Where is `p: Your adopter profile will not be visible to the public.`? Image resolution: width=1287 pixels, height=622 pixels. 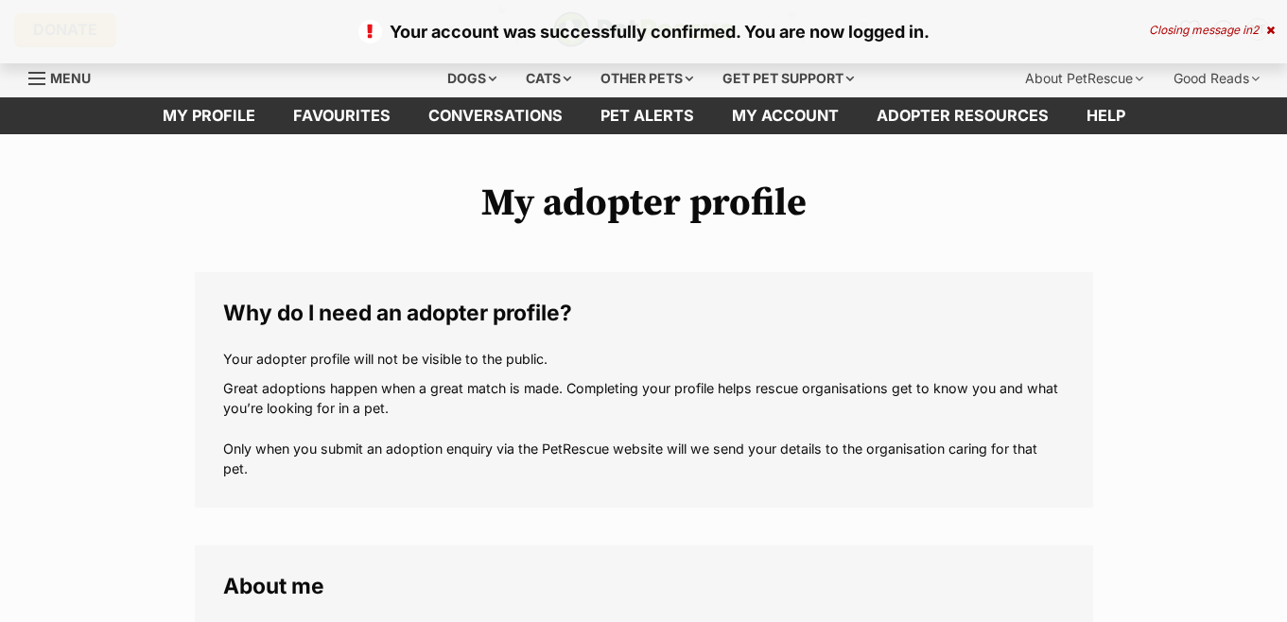 p: Your adopter profile will not be visible to the public. is located at coordinates (644, 358).